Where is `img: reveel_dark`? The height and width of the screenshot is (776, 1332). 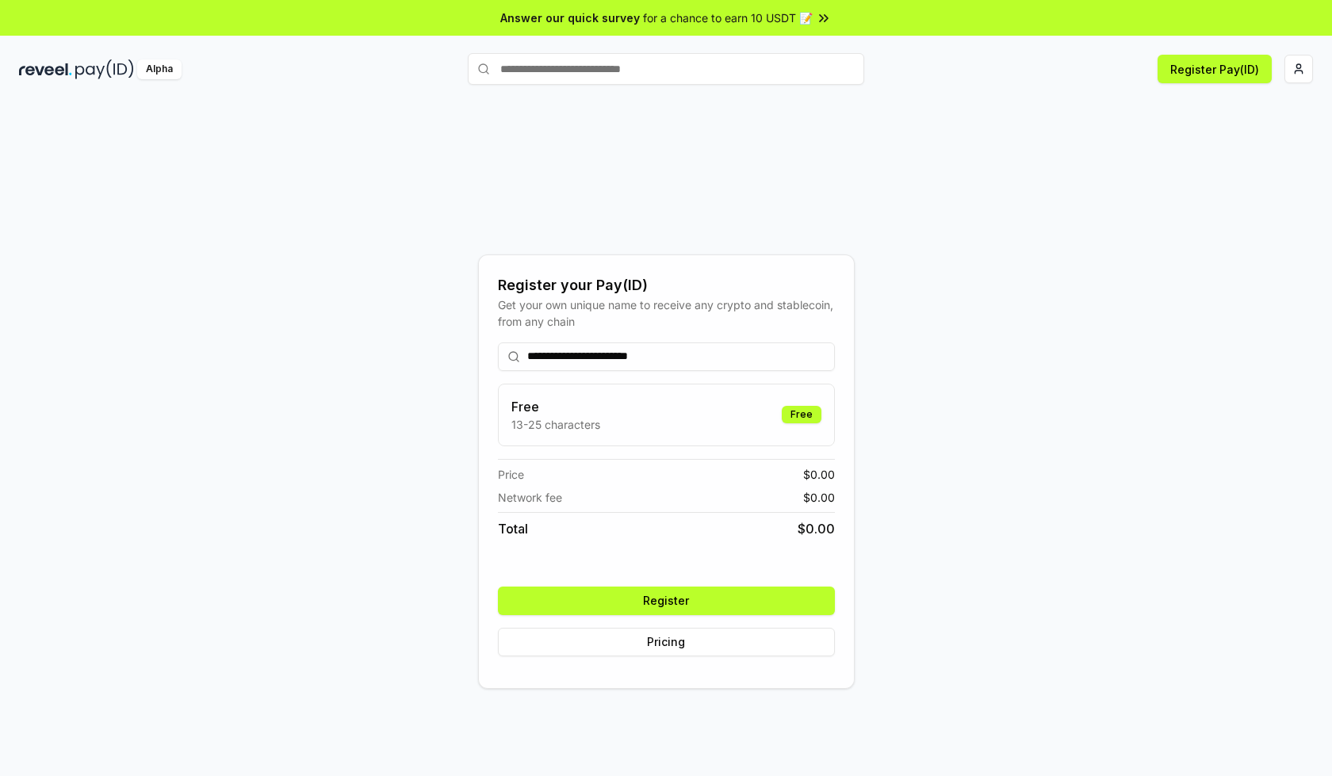 img: reveel_dark is located at coordinates (45, 69).